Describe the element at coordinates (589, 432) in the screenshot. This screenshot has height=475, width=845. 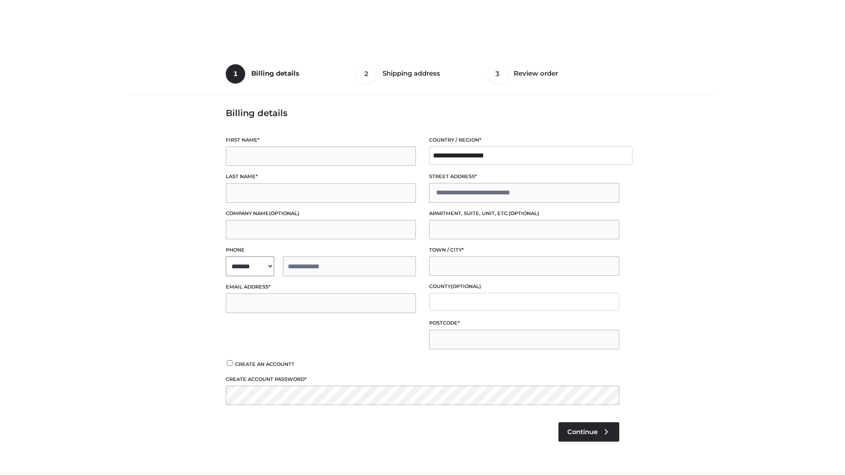
I see `a: Continue` at that location.